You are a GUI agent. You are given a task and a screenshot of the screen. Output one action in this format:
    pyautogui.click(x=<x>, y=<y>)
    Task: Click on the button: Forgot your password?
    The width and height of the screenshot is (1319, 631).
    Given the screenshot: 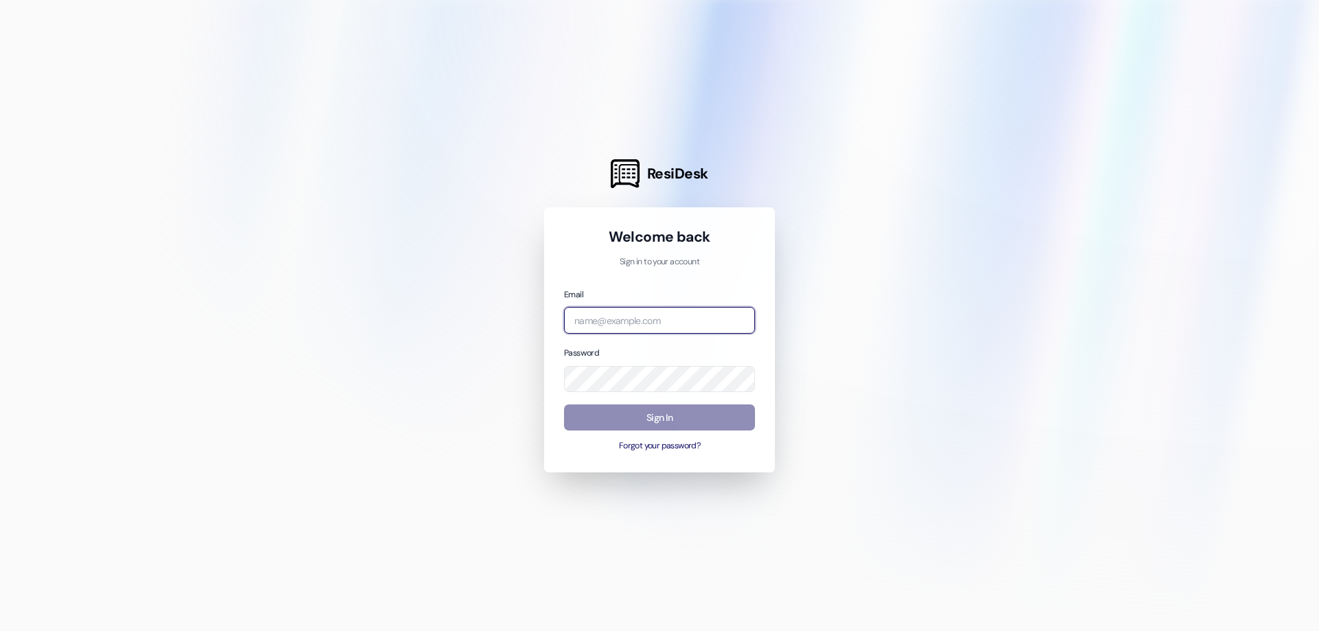 What is the action you would take?
    pyautogui.click(x=659, y=446)
    